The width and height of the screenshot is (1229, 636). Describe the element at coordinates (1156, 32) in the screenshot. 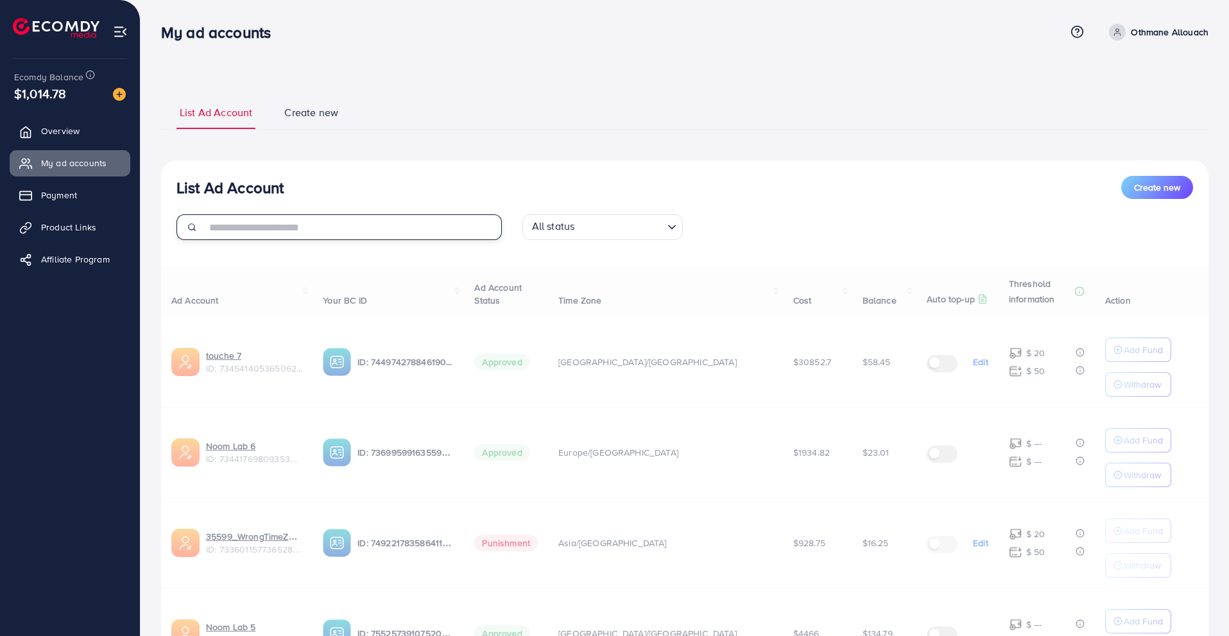

I see `a: Othmane Allouach` at that location.